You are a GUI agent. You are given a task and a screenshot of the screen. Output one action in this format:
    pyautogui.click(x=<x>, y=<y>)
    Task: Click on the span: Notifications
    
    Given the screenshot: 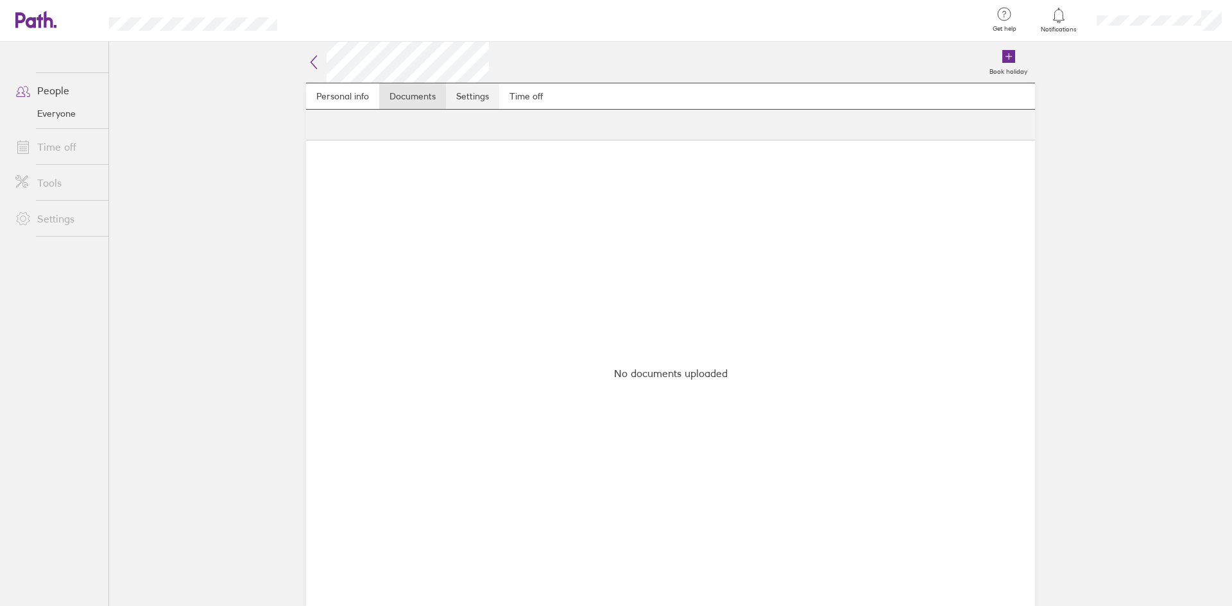 What is the action you would take?
    pyautogui.click(x=1059, y=30)
    